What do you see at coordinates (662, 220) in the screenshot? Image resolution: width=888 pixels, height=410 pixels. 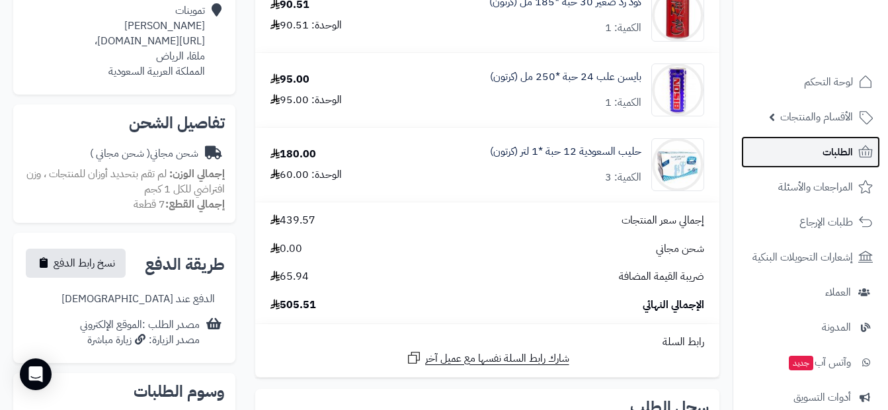 I see `span: إجمالي سعر المنتجات` at bounding box center [662, 220].